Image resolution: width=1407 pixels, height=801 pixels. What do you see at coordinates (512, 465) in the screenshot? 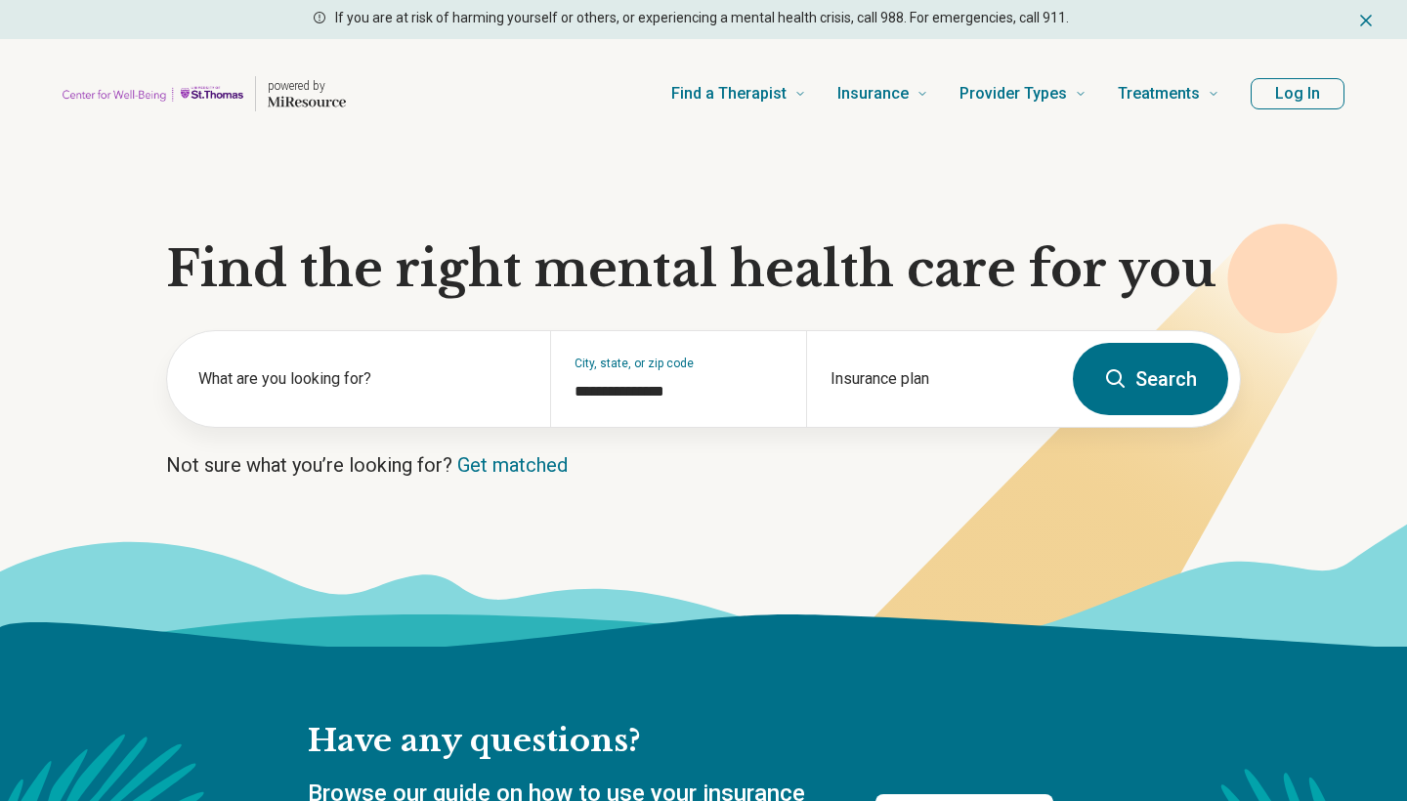
I see `a: Get matched` at bounding box center [512, 465].